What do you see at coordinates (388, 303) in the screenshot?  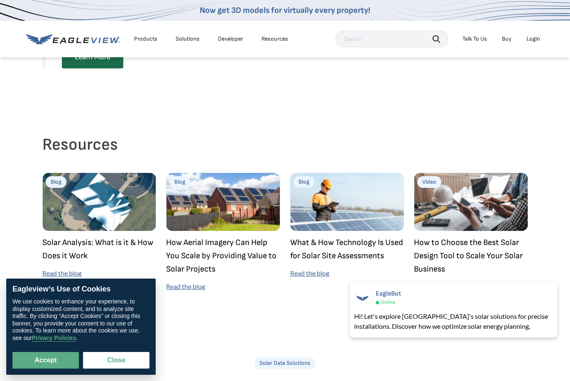 I see `span: Online` at bounding box center [388, 303].